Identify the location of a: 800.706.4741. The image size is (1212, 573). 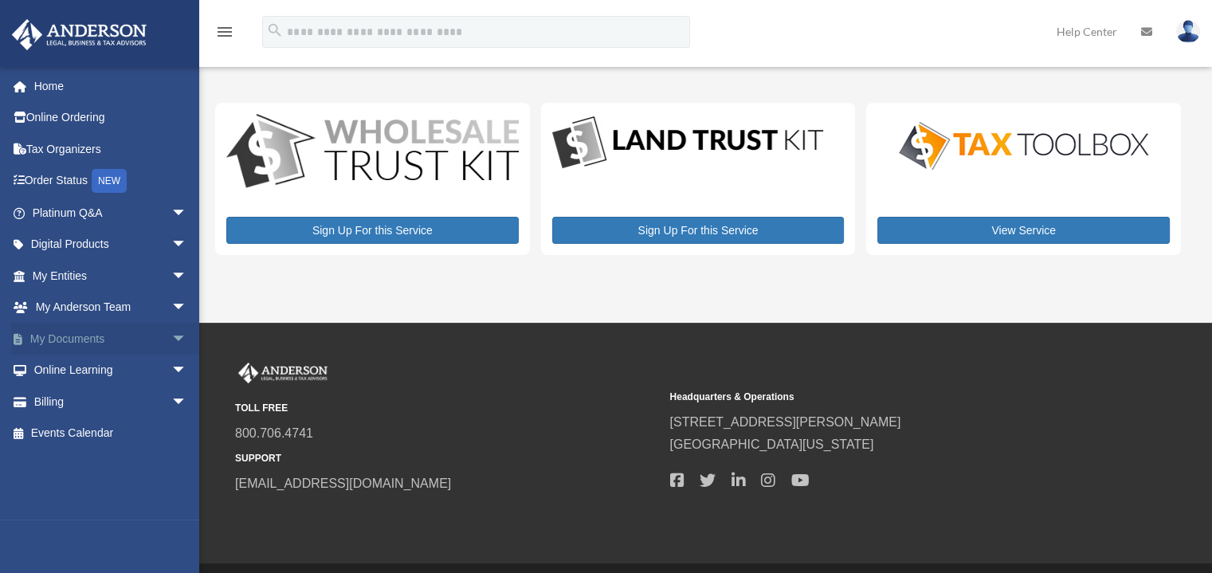
(274, 433).